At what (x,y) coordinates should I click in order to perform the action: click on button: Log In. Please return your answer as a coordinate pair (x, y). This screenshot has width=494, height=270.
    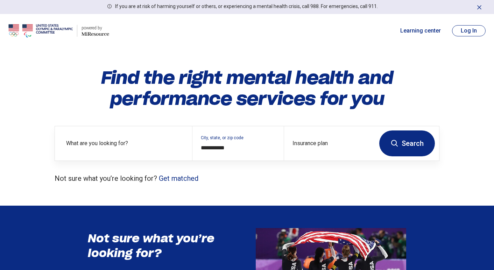
    Looking at the image, I should click on (469, 31).